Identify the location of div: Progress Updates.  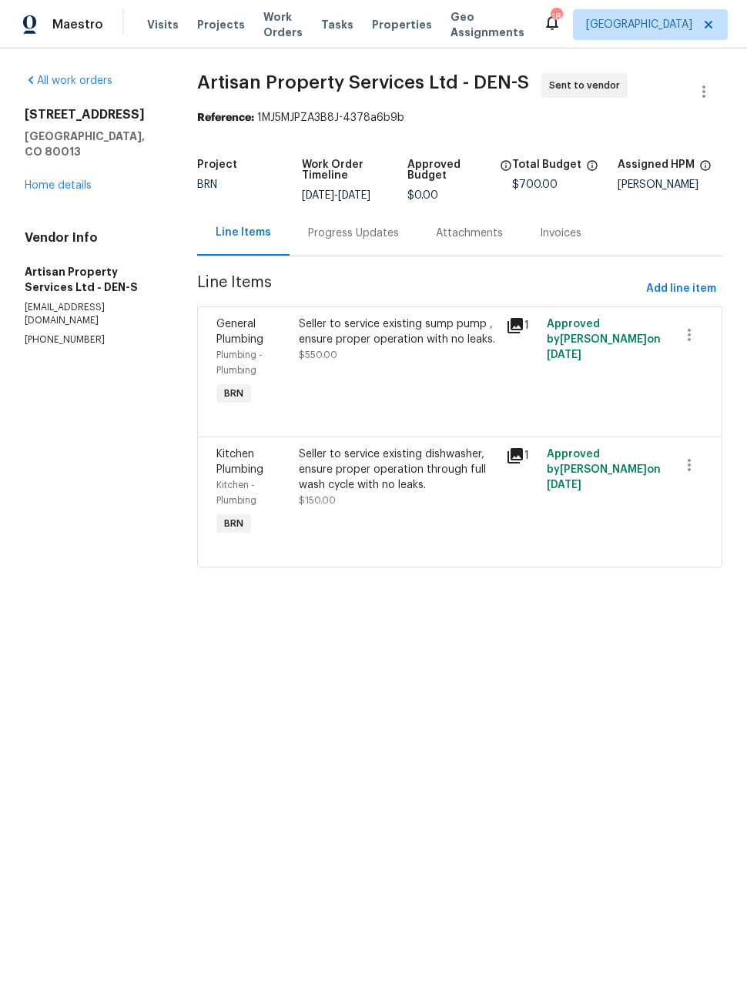
(353, 233).